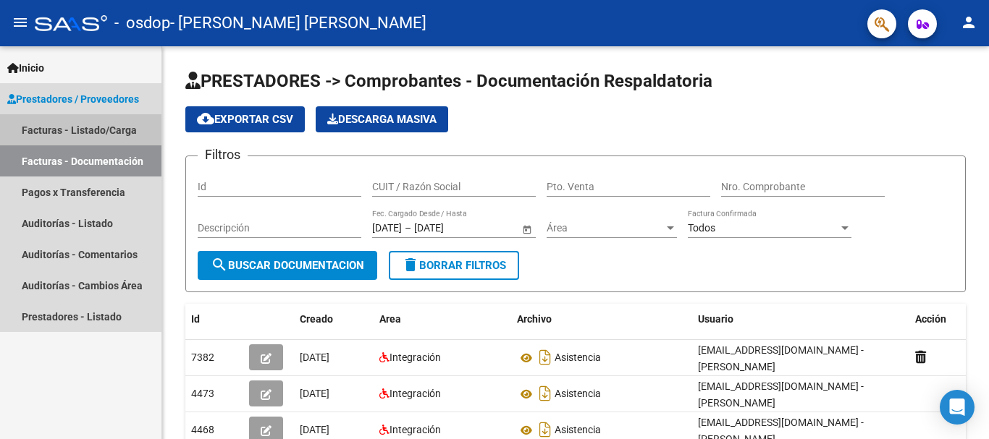 The width and height of the screenshot is (989, 439). What do you see at coordinates (203, 430) in the screenshot?
I see `span: 4468` at bounding box center [203, 430].